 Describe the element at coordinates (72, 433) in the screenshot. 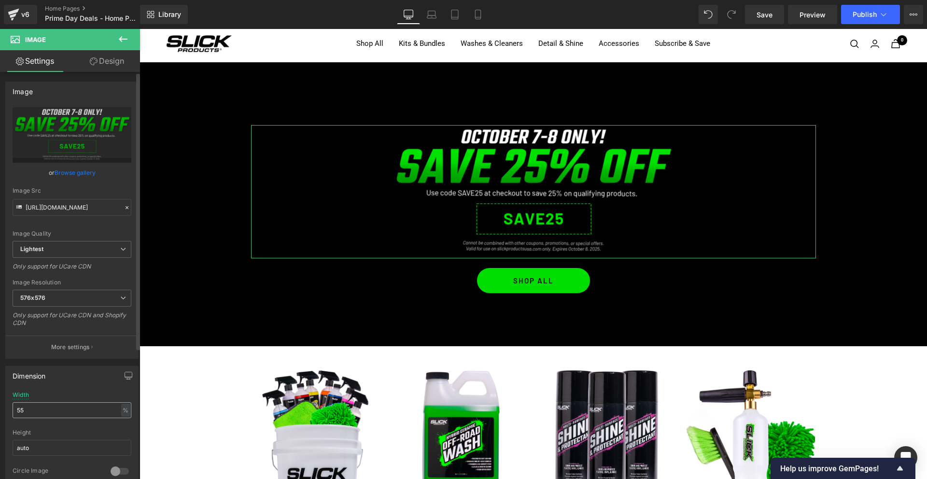

I see `div: Height` at that location.